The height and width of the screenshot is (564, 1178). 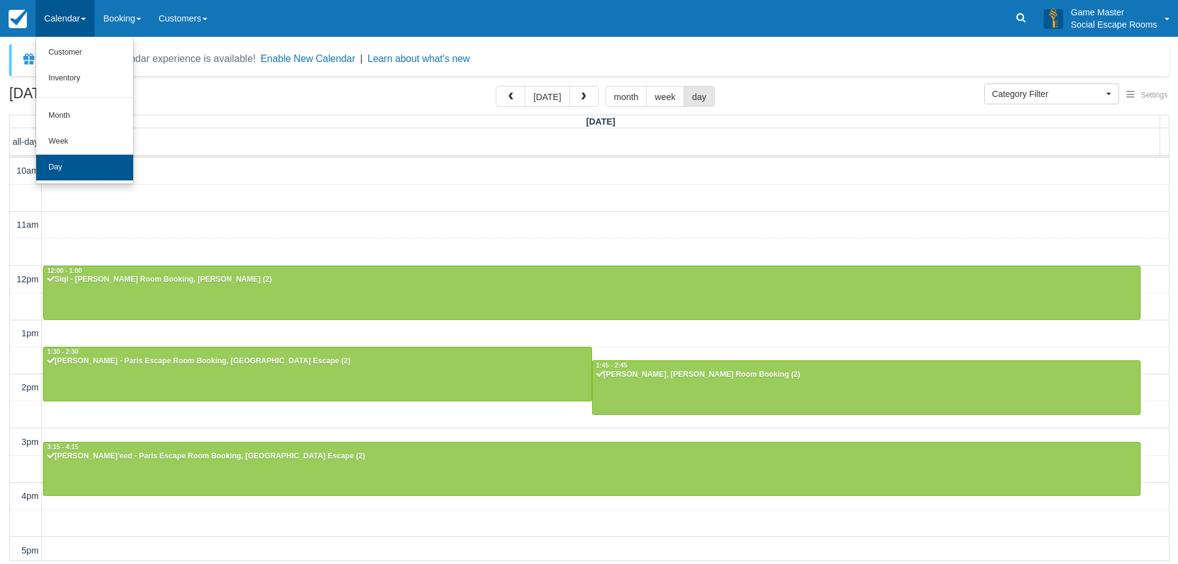 What do you see at coordinates (85, 142) in the screenshot?
I see `a: Week` at bounding box center [85, 142].